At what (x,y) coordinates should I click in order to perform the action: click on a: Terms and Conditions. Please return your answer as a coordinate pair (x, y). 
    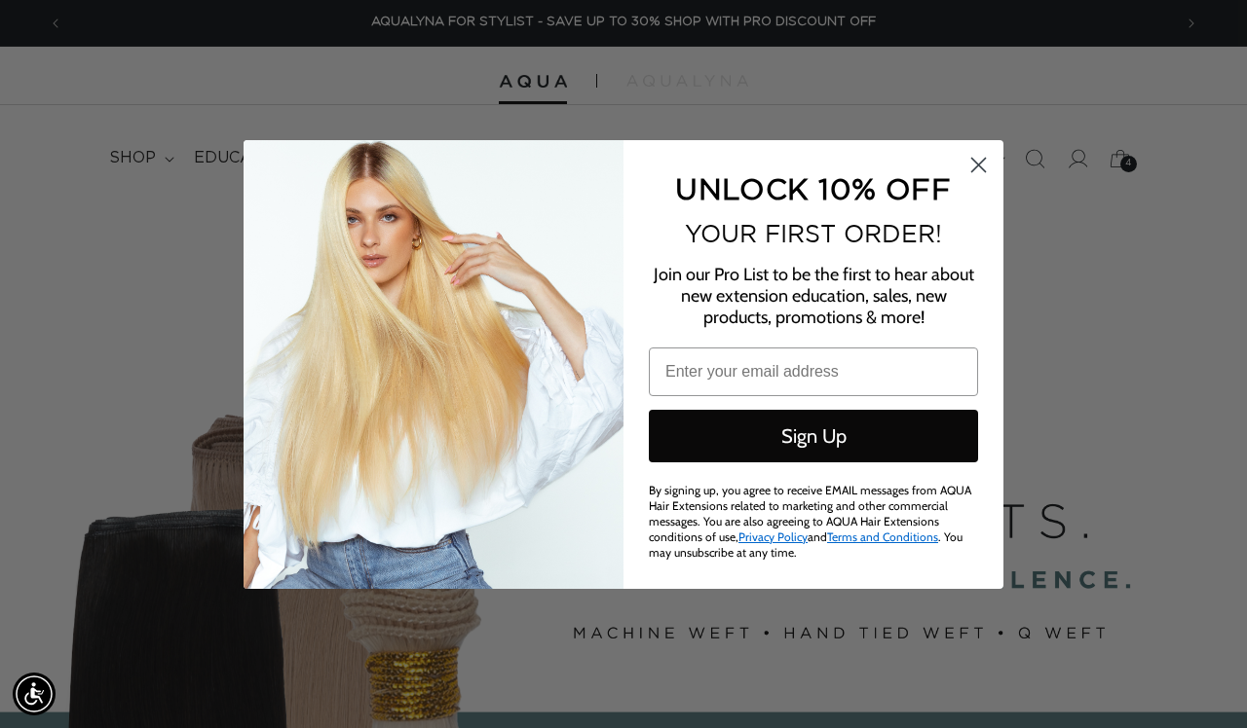
    Looking at the image, I should click on (882, 537).